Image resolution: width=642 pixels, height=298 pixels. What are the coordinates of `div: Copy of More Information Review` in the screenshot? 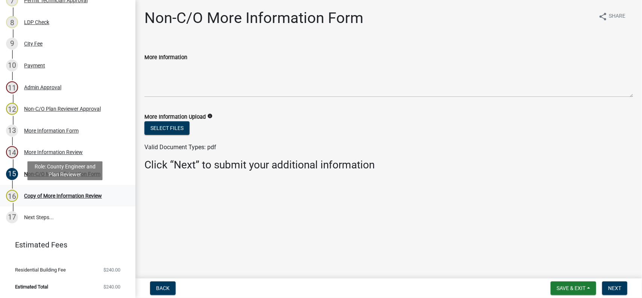 It's located at (63, 196).